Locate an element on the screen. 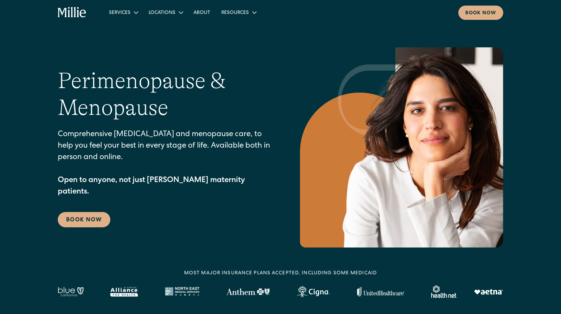 The height and width of the screenshot is (314, 561). img: Cigna logo is located at coordinates (313, 292).